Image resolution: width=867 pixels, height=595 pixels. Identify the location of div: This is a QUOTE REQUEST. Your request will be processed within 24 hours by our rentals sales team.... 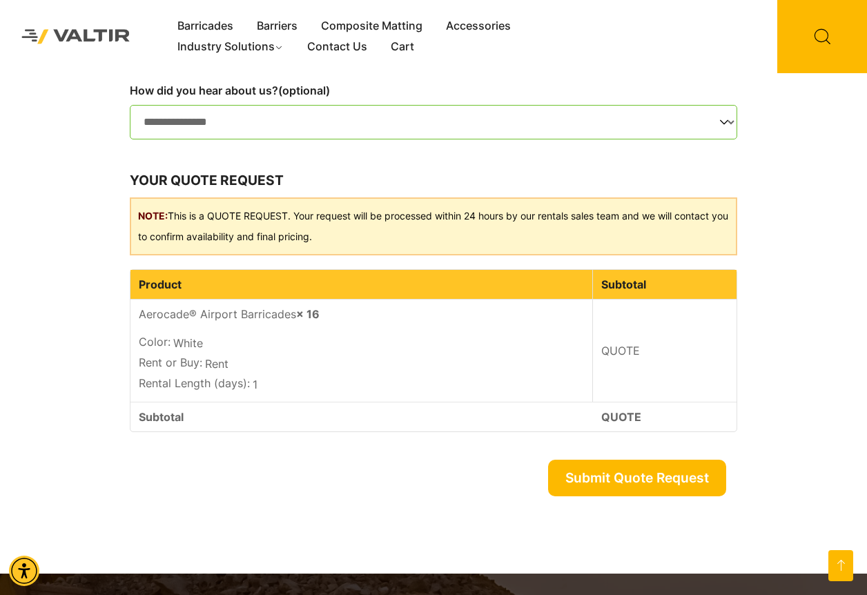
(434, 227).